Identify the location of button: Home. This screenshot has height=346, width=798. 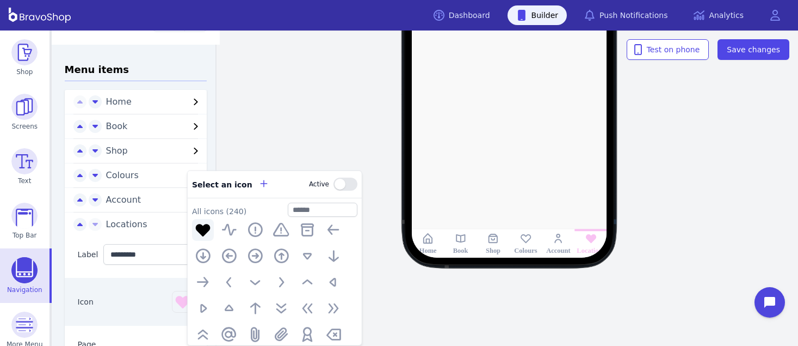
(155, 102).